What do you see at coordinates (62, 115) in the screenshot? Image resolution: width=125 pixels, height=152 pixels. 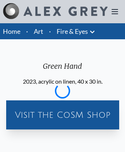 I see `a: Visit the CoSM Shop` at bounding box center [62, 115].